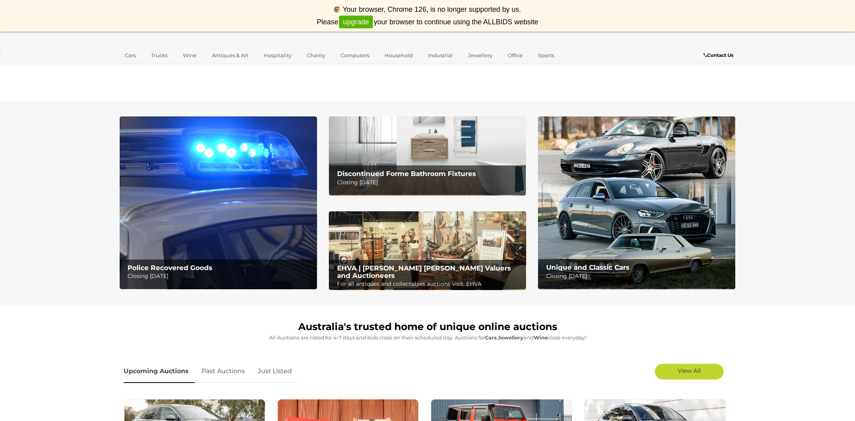 The height and width of the screenshot is (421, 855). Describe the element at coordinates (689, 371) in the screenshot. I see `span: View All` at that location.